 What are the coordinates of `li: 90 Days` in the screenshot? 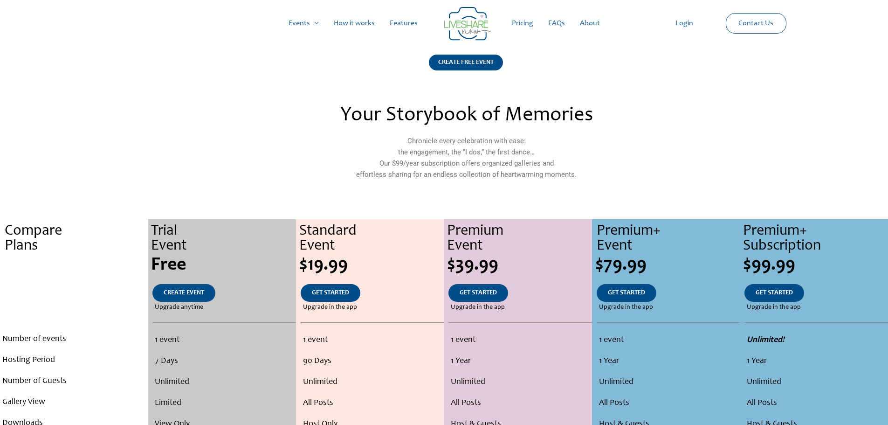 It's located at (372, 361).